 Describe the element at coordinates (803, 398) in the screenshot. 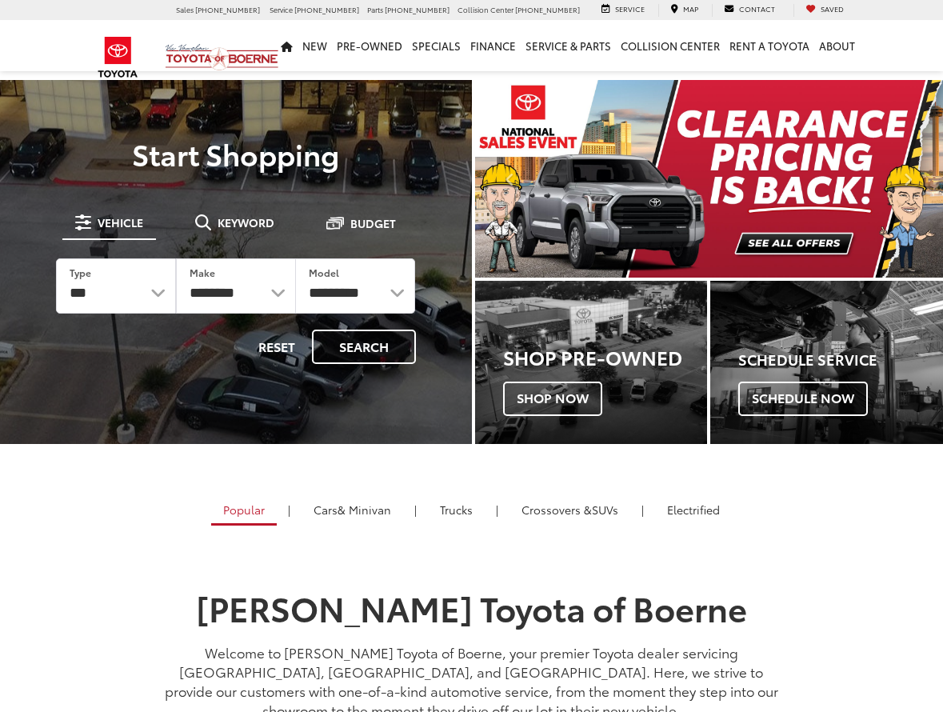

I see `span: Schedule Now` at that location.